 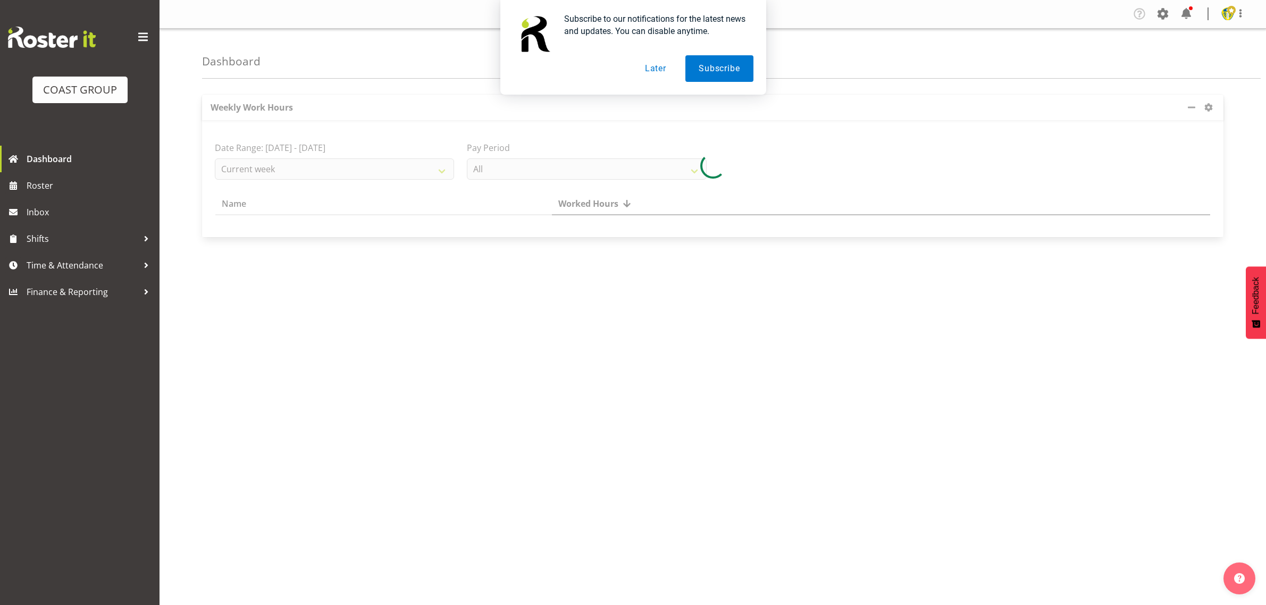 What do you see at coordinates (90, 186) in the screenshot?
I see `span: Roster` at bounding box center [90, 186].